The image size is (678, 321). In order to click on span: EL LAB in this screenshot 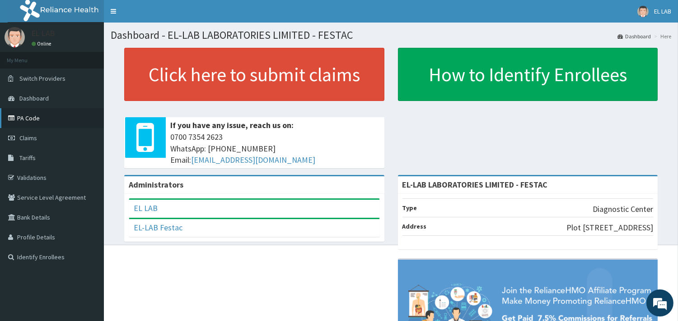, I will do `click(662, 11)`.